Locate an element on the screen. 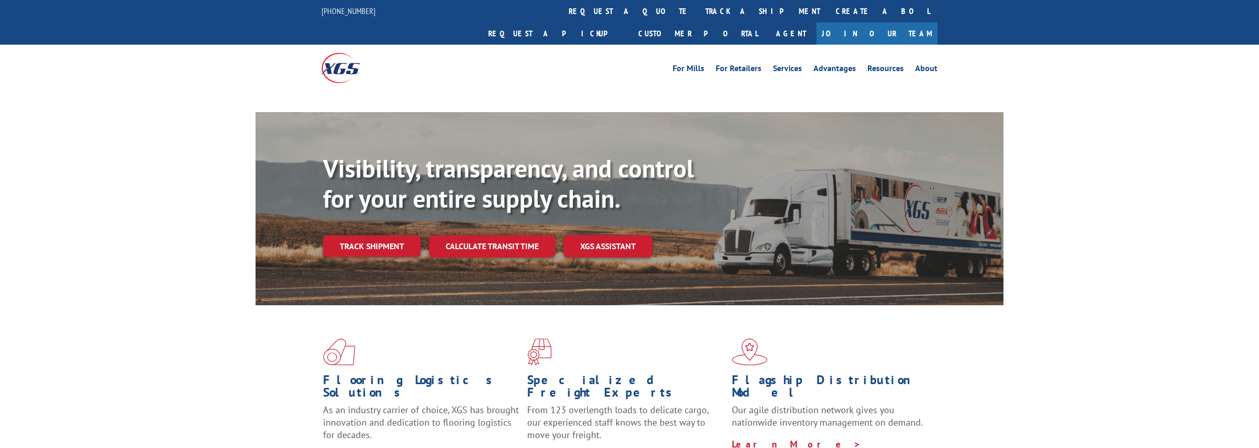  h1: Specialized Freight Experts is located at coordinates (625, 389).